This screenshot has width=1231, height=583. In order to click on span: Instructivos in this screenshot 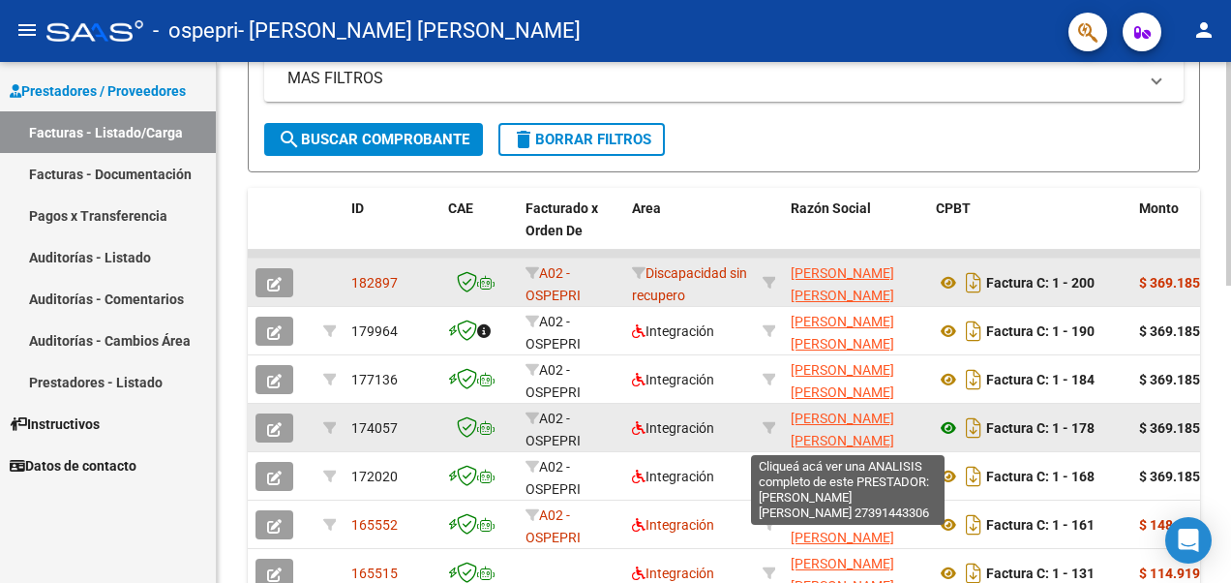, I will do `click(54, 424)`.